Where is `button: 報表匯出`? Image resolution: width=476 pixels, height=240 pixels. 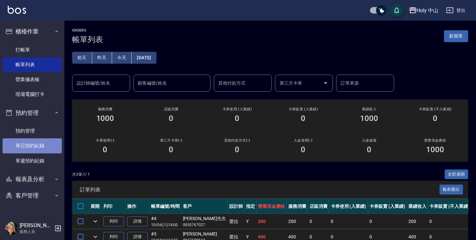 button: 報表匯出 is located at coordinates (452, 190).